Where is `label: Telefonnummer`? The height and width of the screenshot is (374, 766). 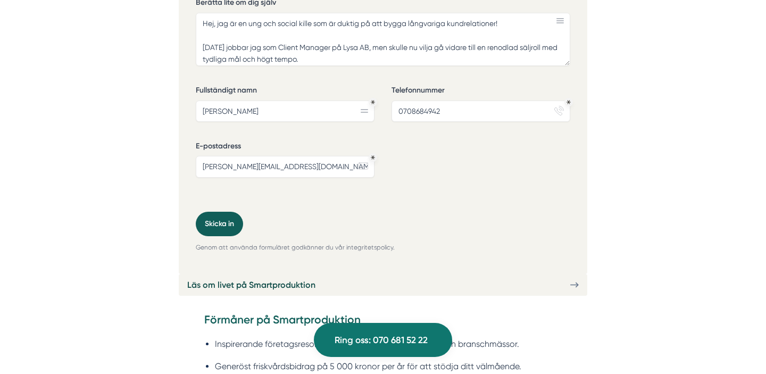 label: Telefonnummer is located at coordinates (481, 92).